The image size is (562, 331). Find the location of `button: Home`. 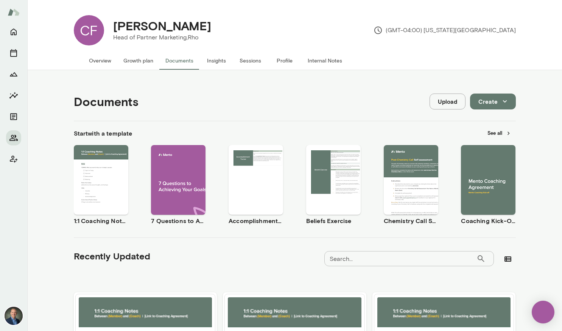

button: Home is located at coordinates (14, 32).